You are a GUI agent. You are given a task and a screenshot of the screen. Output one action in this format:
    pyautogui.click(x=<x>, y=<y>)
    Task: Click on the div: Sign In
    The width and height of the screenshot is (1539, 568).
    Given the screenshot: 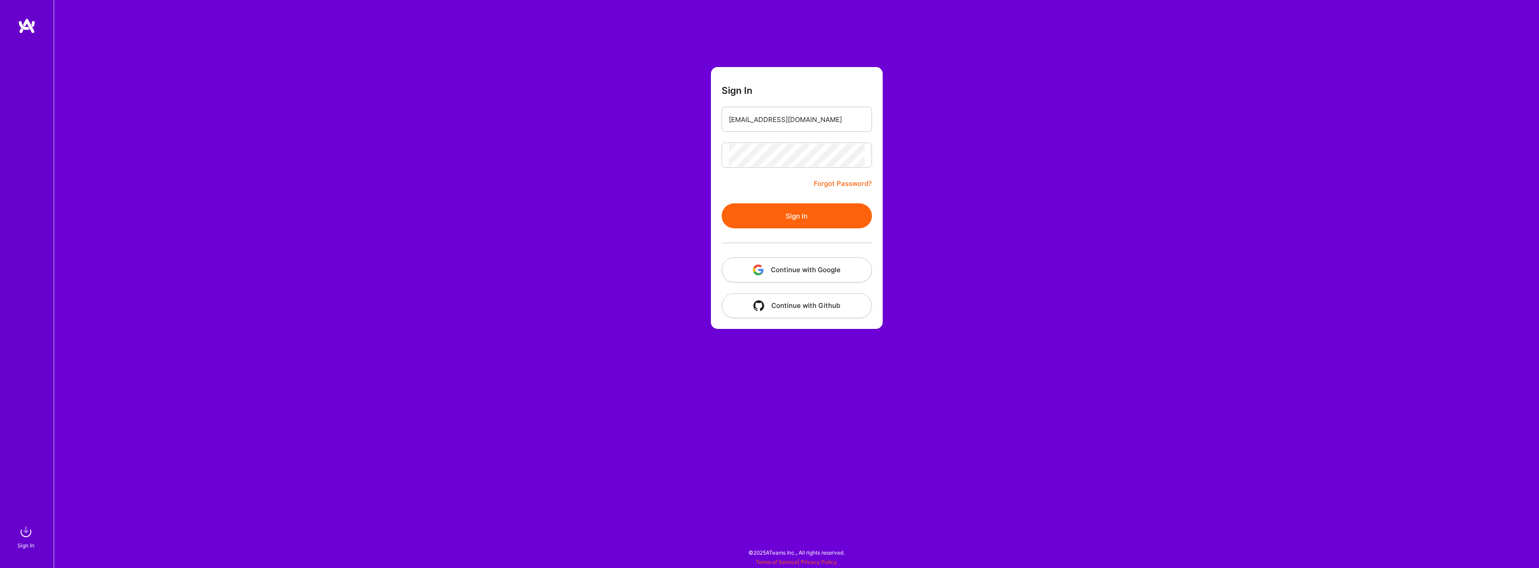 What is the action you would take?
    pyautogui.click(x=26, y=546)
    